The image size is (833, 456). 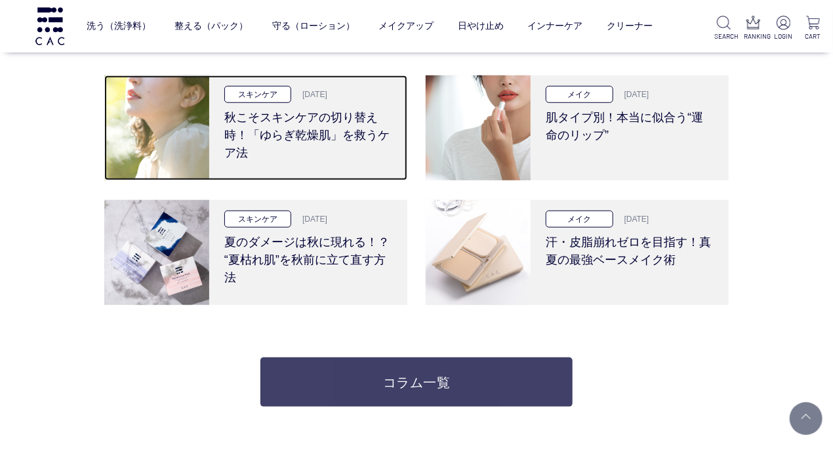 What do you see at coordinates (314, 26) in the screenshot?
I see `a: 守る（ローション）` at bounding box center [314, 26].